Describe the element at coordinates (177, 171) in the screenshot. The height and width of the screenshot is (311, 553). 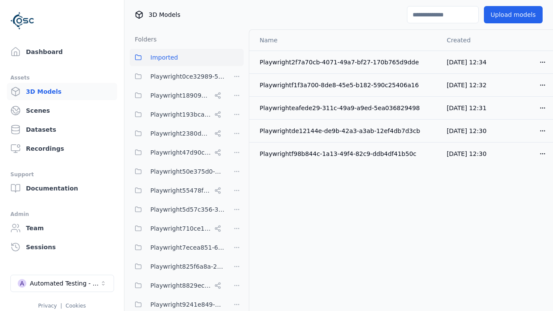
I see `button: Playwright50e375d0-6f38-48a7-96e0-b0dcfa24b72f` at that location.